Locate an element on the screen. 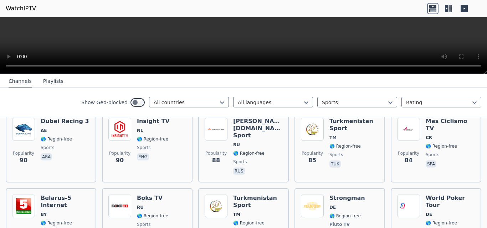 This screenshot has height=228, width=487. span: 85 is located at coordinates (312, 161).